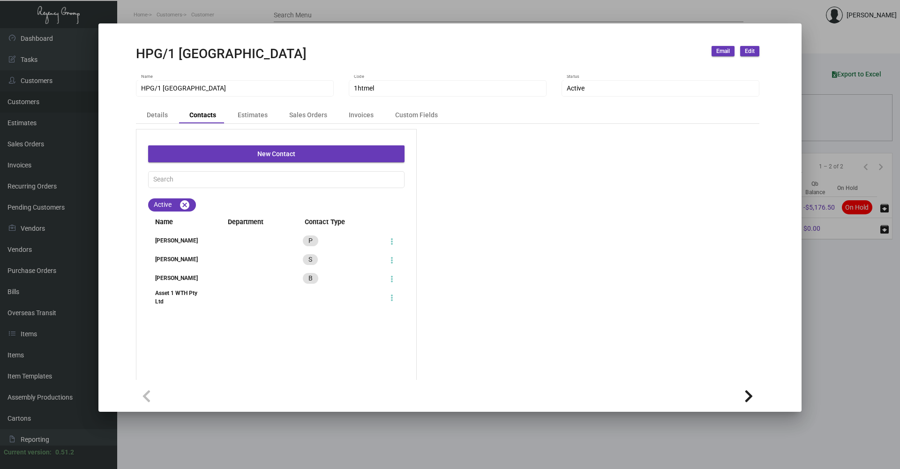 This screenshot has width=900, height=469. Describe the element at coordinates (310, 278) in the screenshot. I see `mat-chip: B` at that location.